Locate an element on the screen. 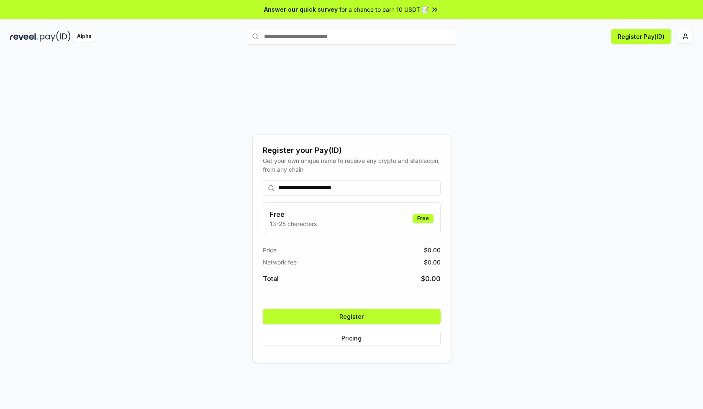 The image size is (703, 409). div: Get your own unique name to receive any crypto and stablecoin, from any chain is located at coordinates (351, 165).